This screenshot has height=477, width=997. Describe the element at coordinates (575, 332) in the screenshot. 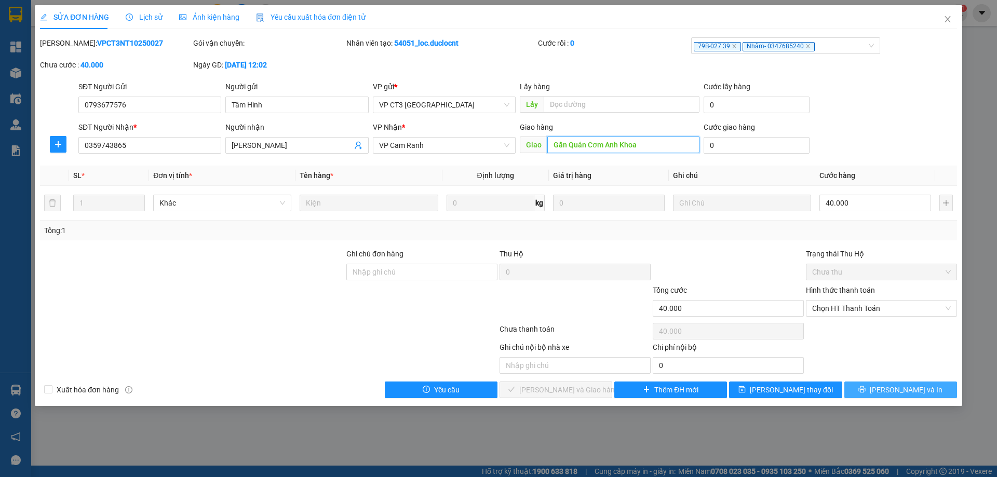

I see `div: Chưa thanh toán` at that location.